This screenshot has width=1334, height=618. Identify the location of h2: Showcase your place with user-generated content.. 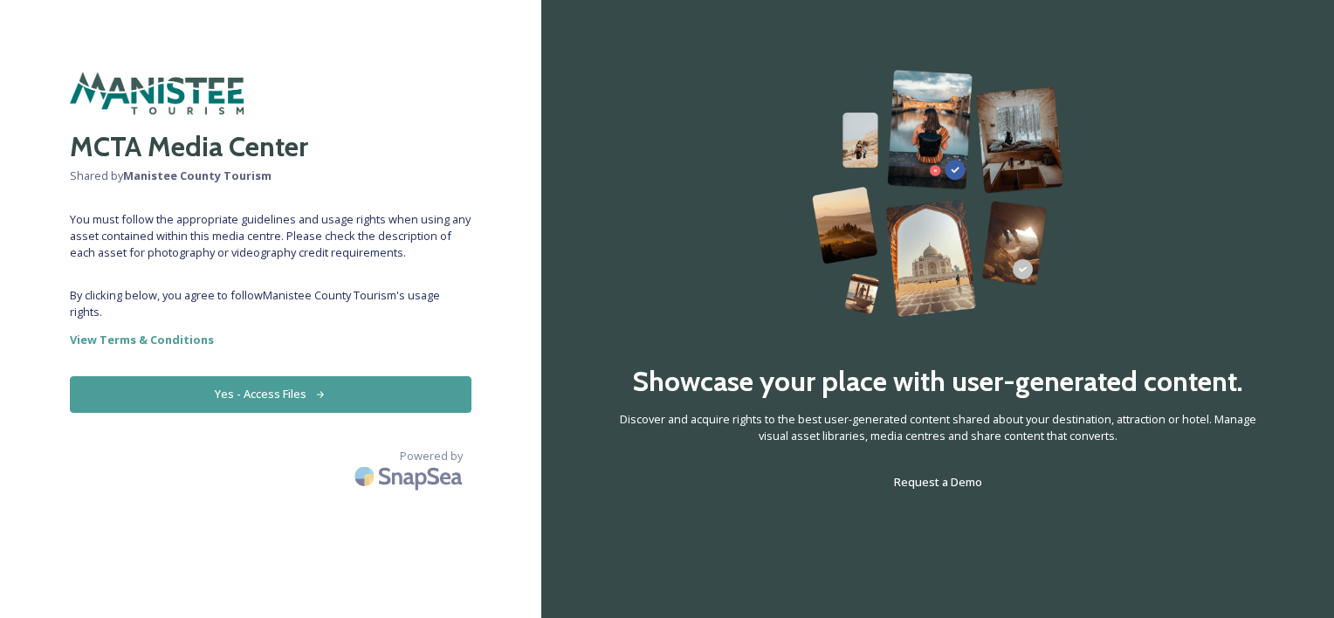
(938, 382).